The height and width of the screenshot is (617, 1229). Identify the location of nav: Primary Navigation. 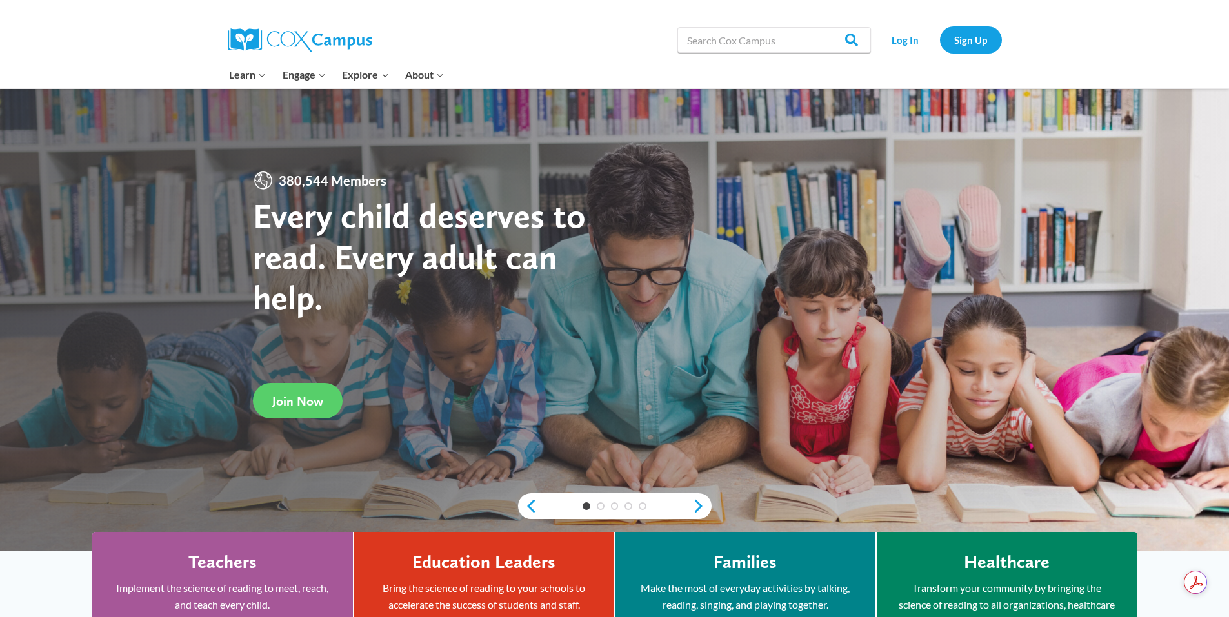
(337, 75).